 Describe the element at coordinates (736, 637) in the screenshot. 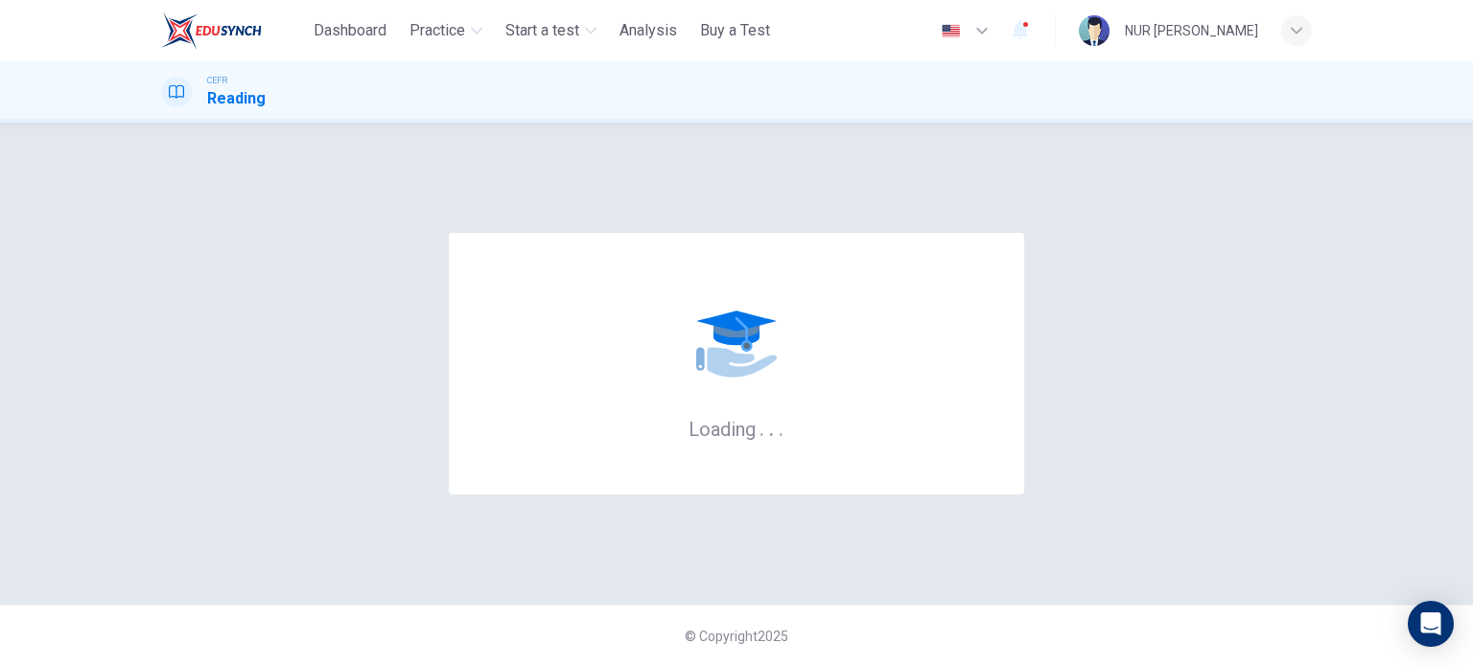

I see `span: © Copyright 2025` at that location.